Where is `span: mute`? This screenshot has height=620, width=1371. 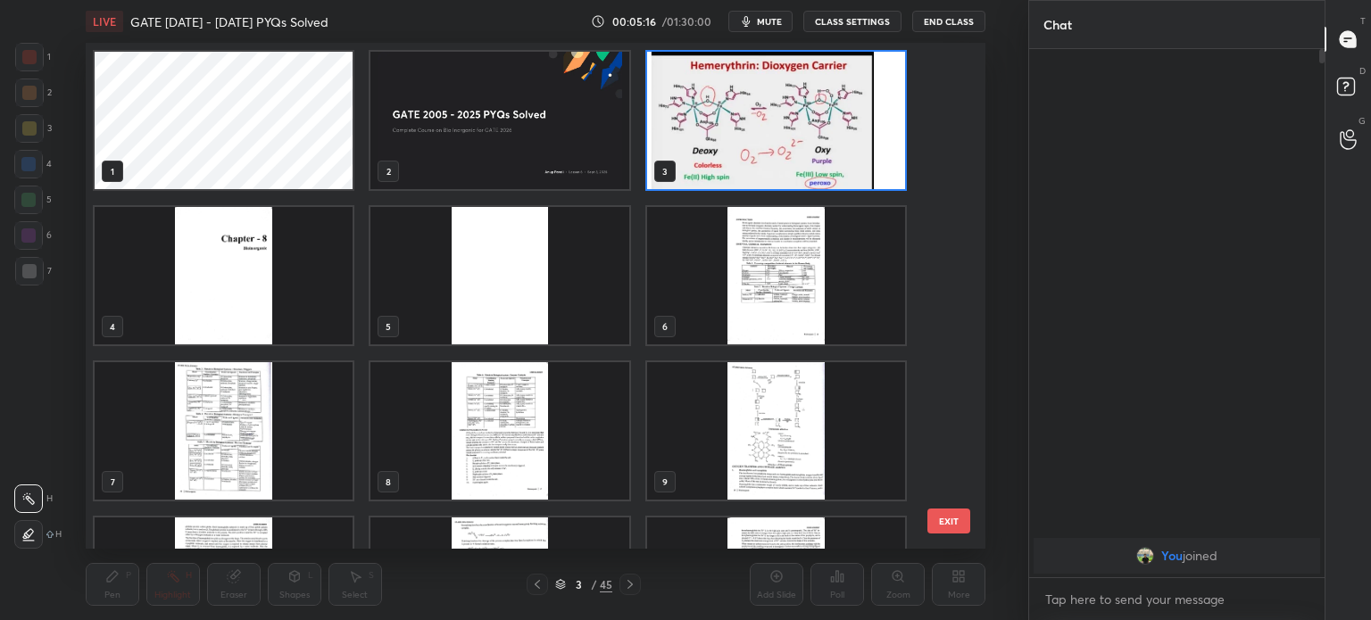 span: mute is located at coordinates (769, 21).